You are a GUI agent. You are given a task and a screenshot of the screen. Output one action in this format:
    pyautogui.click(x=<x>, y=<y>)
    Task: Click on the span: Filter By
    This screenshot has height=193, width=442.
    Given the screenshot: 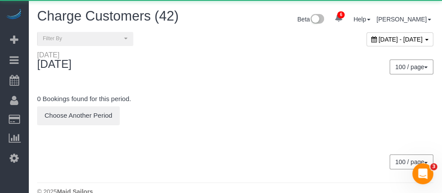 What is the action you would take?
    pyautogui.click(x=82, y=38)
    